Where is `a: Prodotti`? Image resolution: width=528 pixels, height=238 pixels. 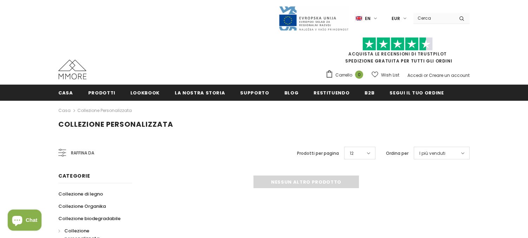
a: Prodotti is located at coordinates (102, 92).